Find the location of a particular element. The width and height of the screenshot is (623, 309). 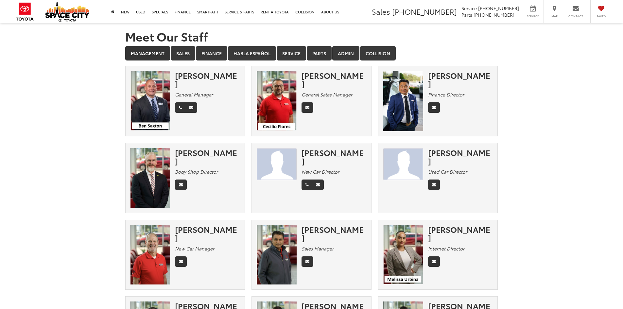

div: Department Tabs is located at coordinates (312, 54).